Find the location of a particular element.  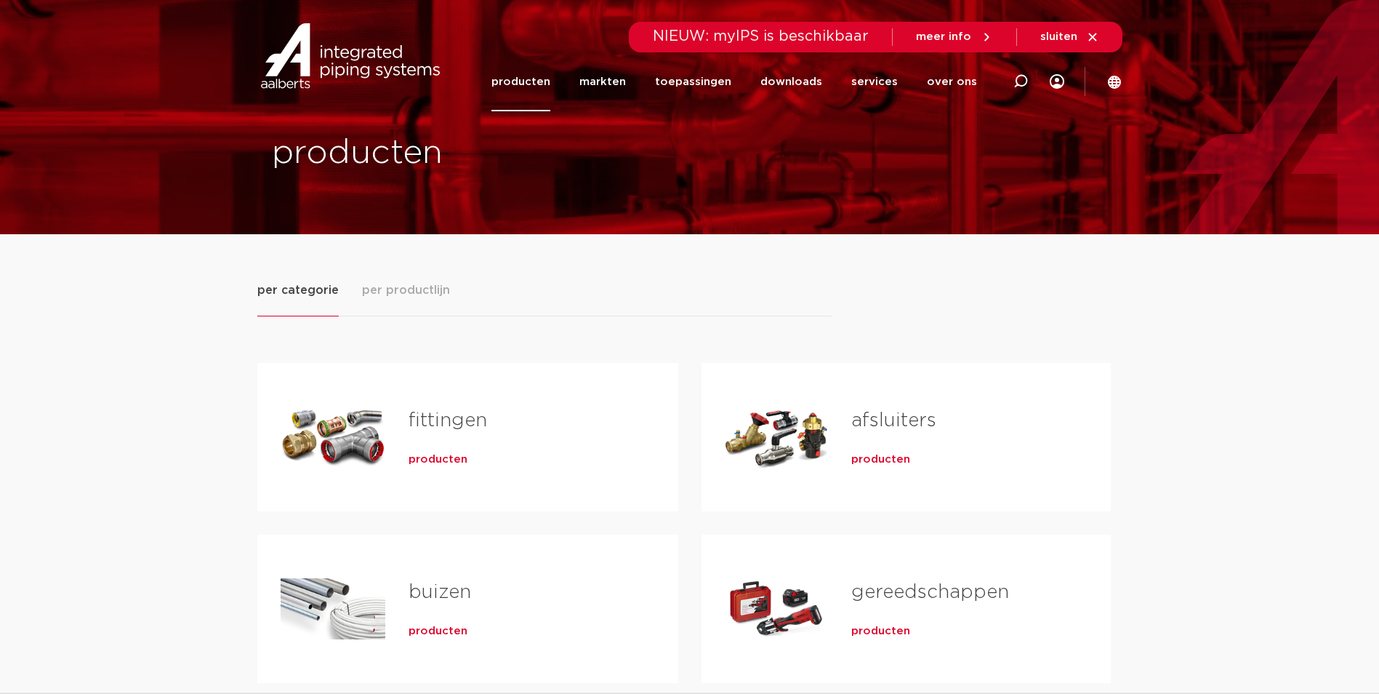

a: fittingen is located at coordinates (448, 420).